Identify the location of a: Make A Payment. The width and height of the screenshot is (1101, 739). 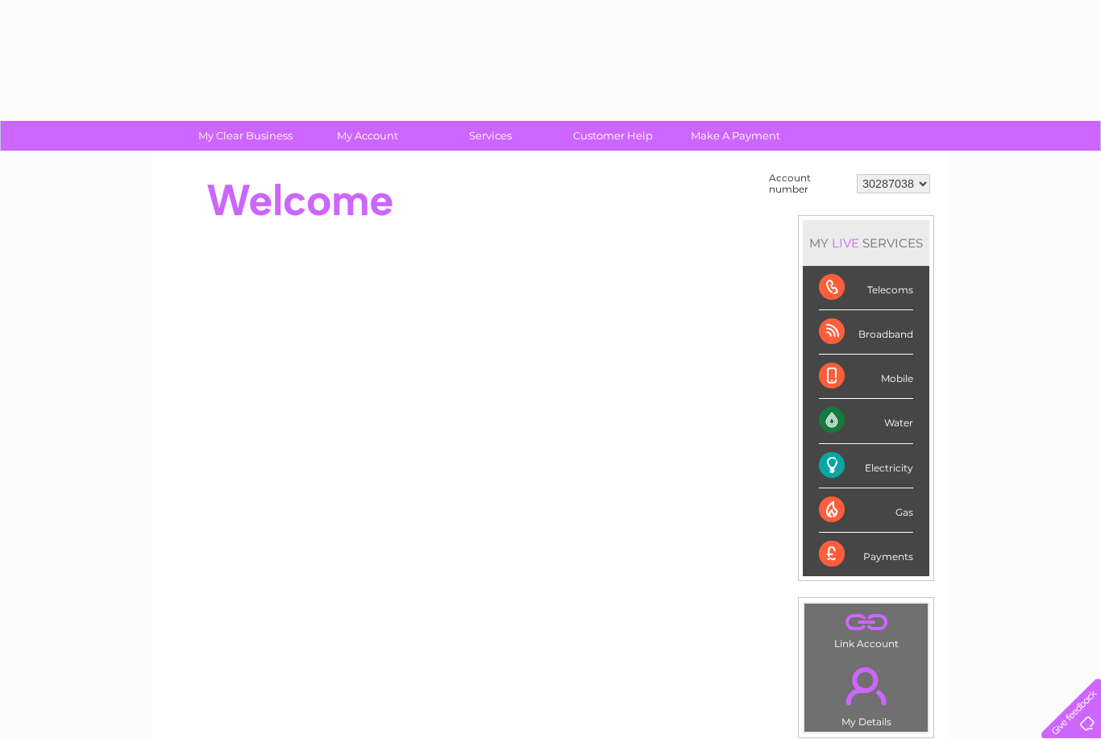
(735, 135).